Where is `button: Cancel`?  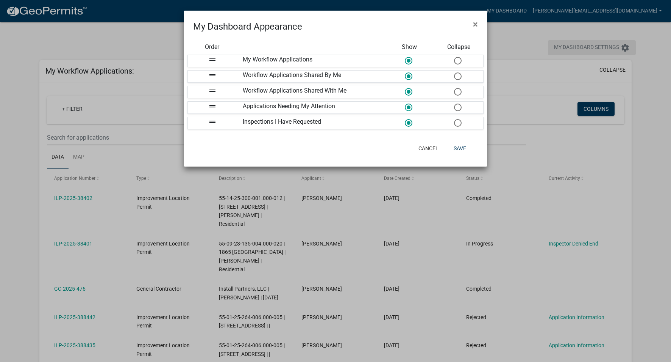 button: Cancel is located at coordinates (429, 148).